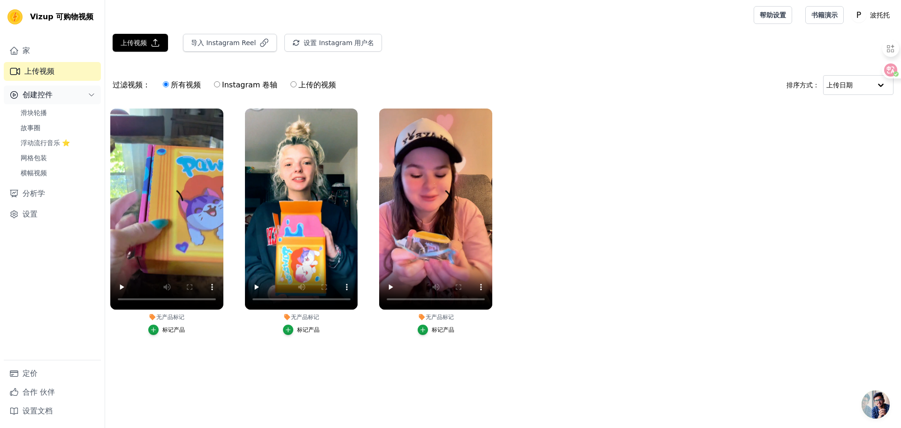 The image size is (901, 428). I want to click on button: P 波托托, so click(873, 15).